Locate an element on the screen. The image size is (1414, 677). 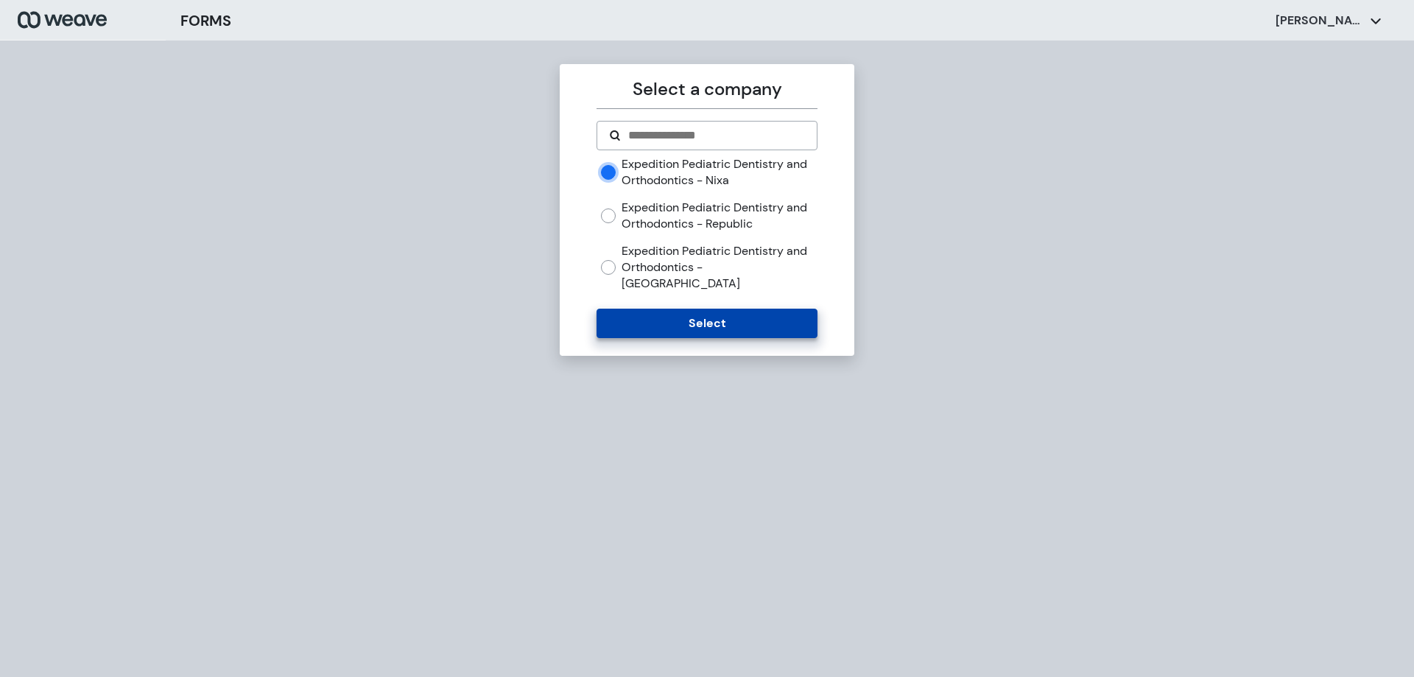
p: Select a company is located at coordinates (706, 89).